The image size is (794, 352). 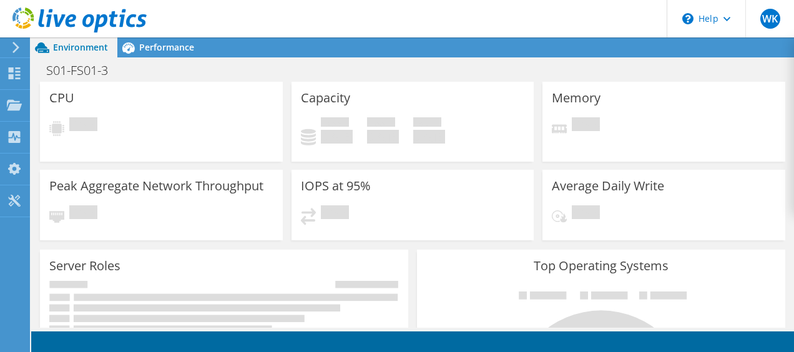 I want to click on span: Used, so click(x=335, y=124).